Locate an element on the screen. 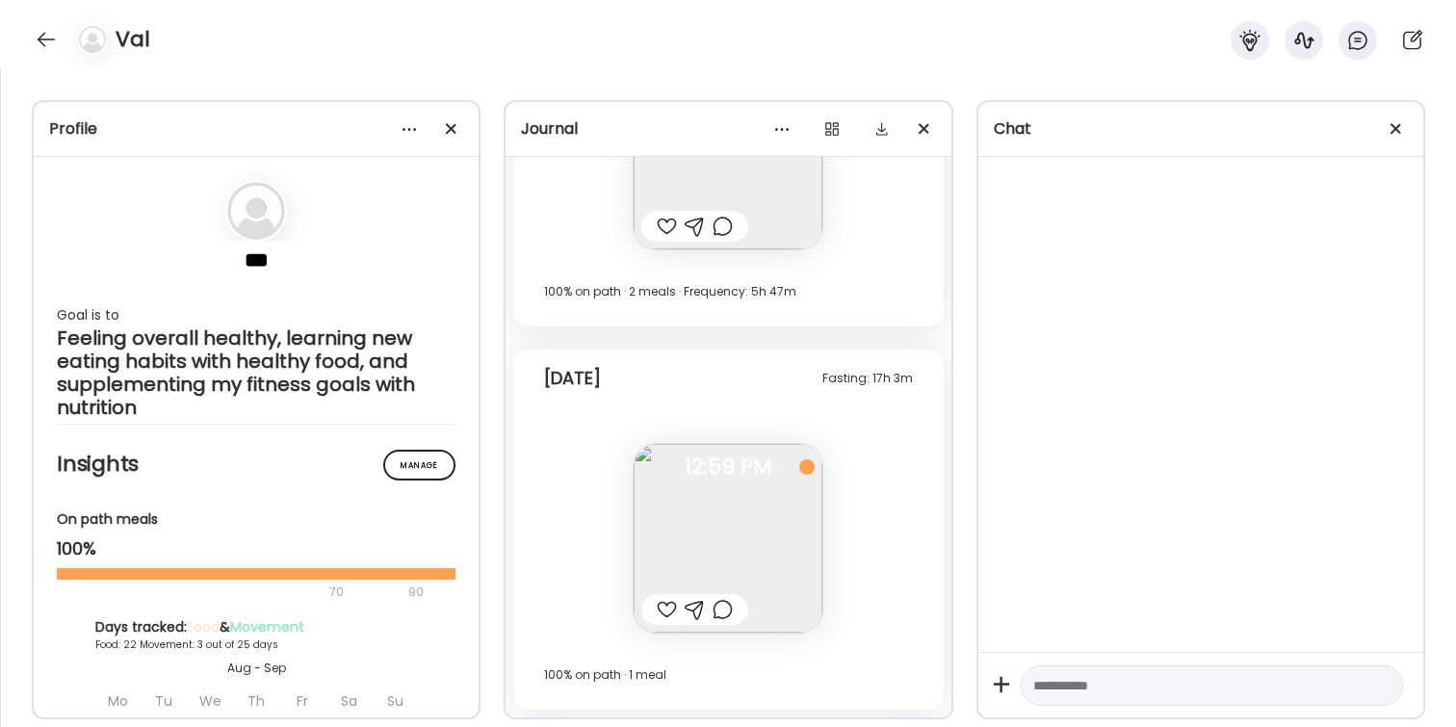 Image resolution: width=1456 pixels, height=727 pixels. div: Manage is located at coordinates (419, 465).